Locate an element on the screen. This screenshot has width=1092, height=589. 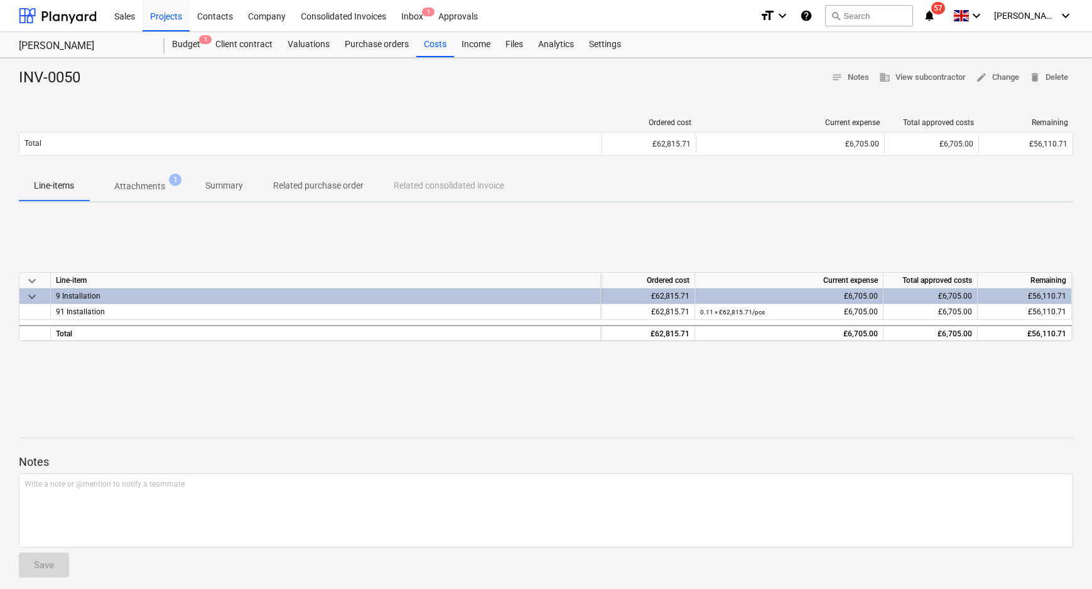
div: Line-item is located at coordinates (326, 280).